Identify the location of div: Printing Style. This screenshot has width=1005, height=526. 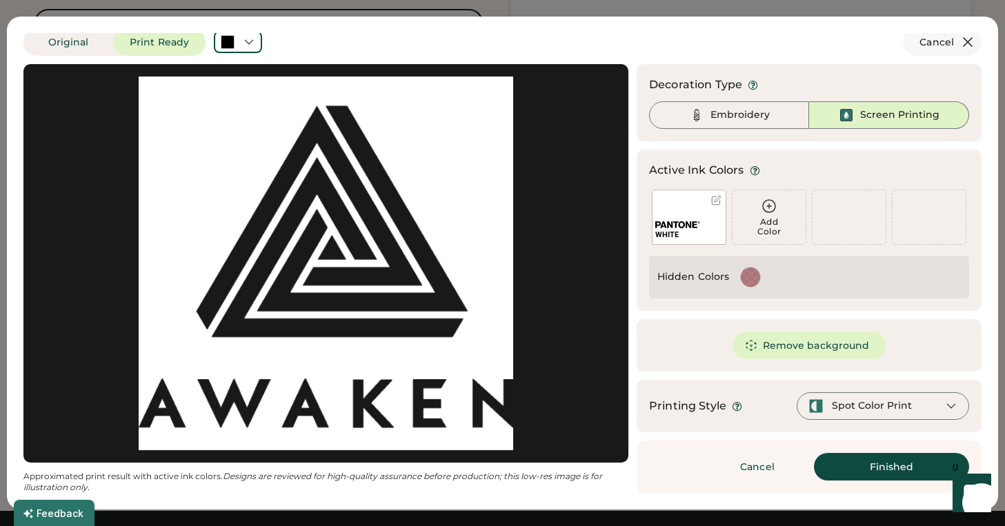
(688, 406).